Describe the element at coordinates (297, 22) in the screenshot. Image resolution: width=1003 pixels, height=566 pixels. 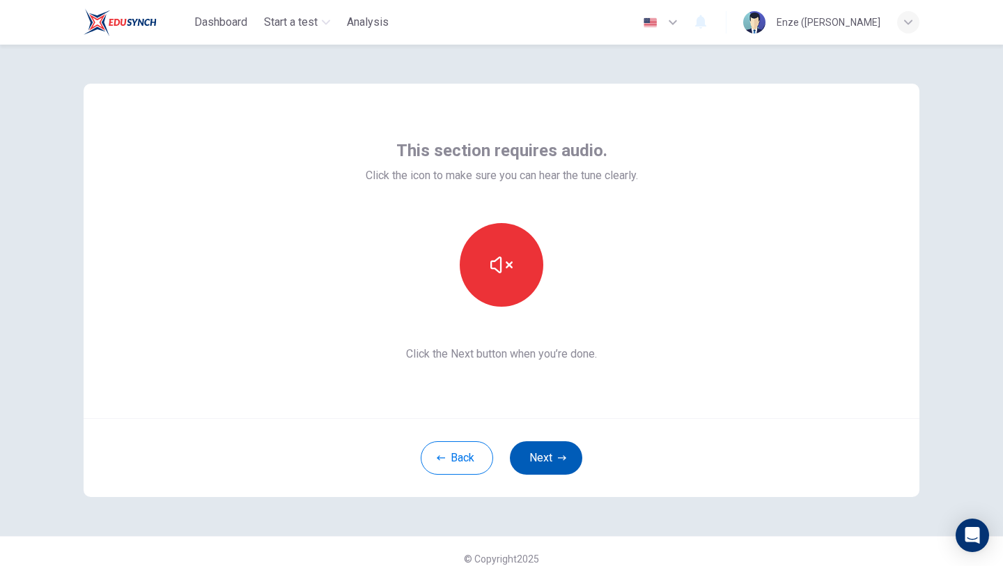
I see `button: Start a test` at that location.